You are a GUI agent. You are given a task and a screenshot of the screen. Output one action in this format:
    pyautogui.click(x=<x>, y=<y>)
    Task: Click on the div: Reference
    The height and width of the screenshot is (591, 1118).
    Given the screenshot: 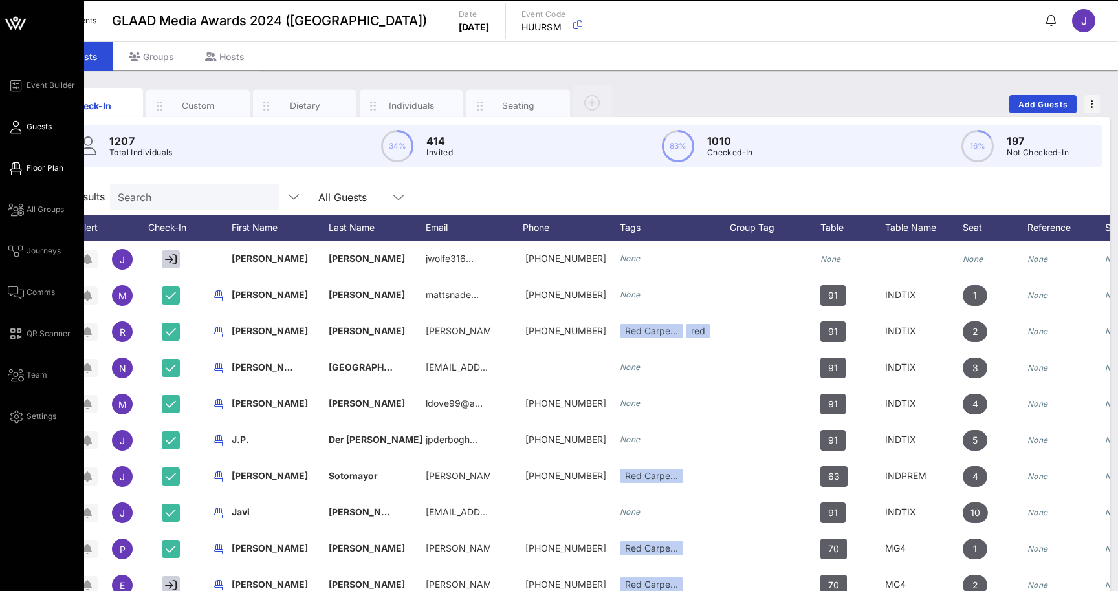 What is the action you would take?
    pyautogui.click(x=1066, y=228)
    